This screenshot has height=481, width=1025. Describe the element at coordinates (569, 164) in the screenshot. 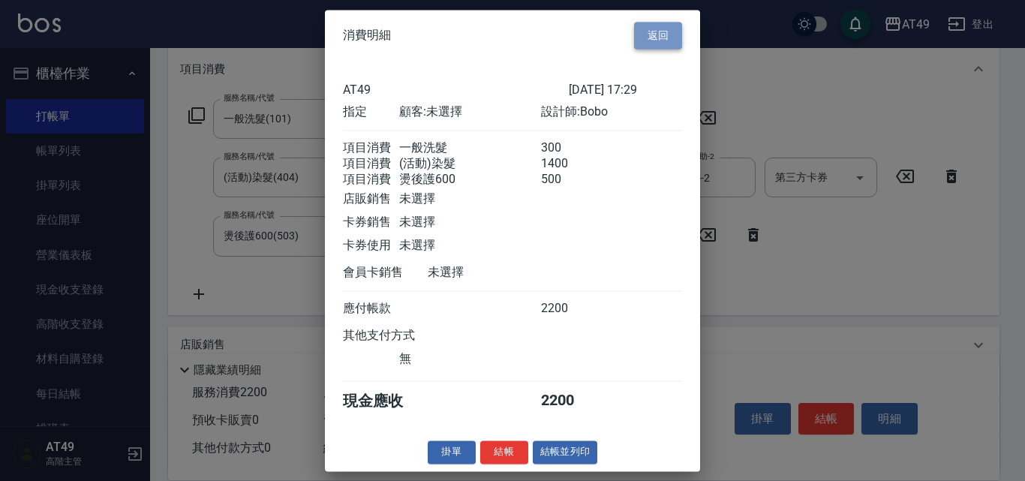

I see `div: 1400` at that location.